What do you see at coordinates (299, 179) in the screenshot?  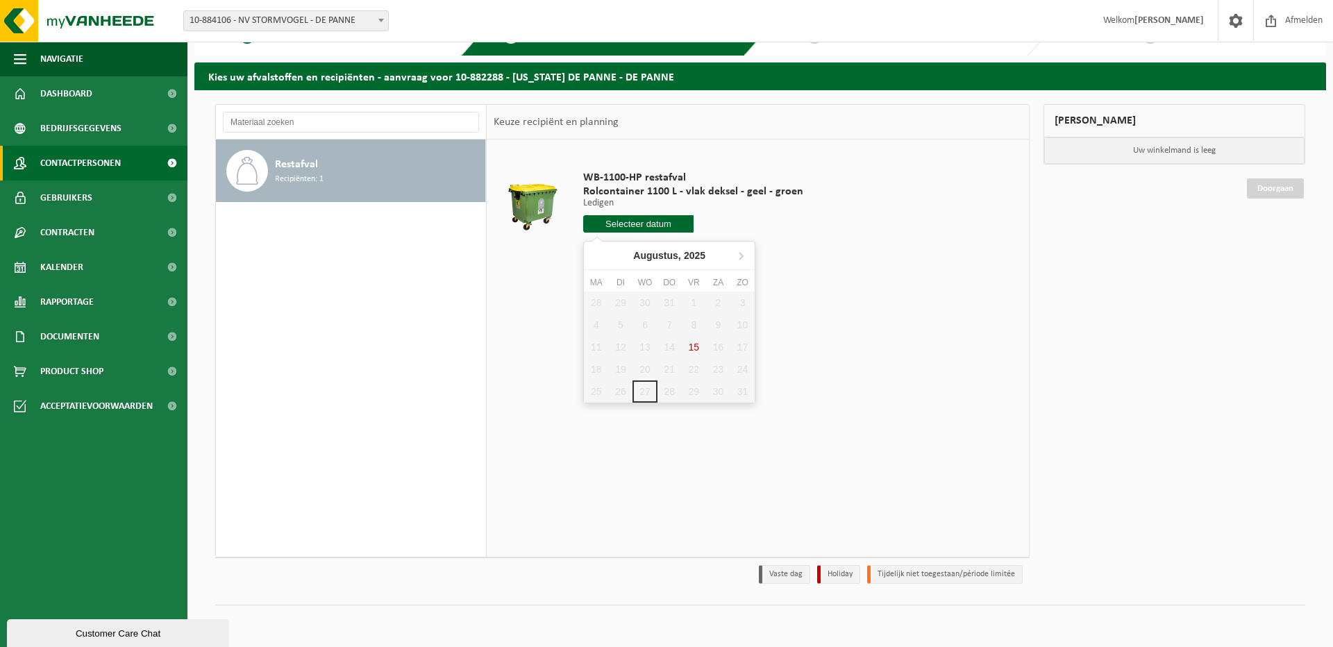 I see `span: Recipiënten: 1` at bounding box center [299, 179].